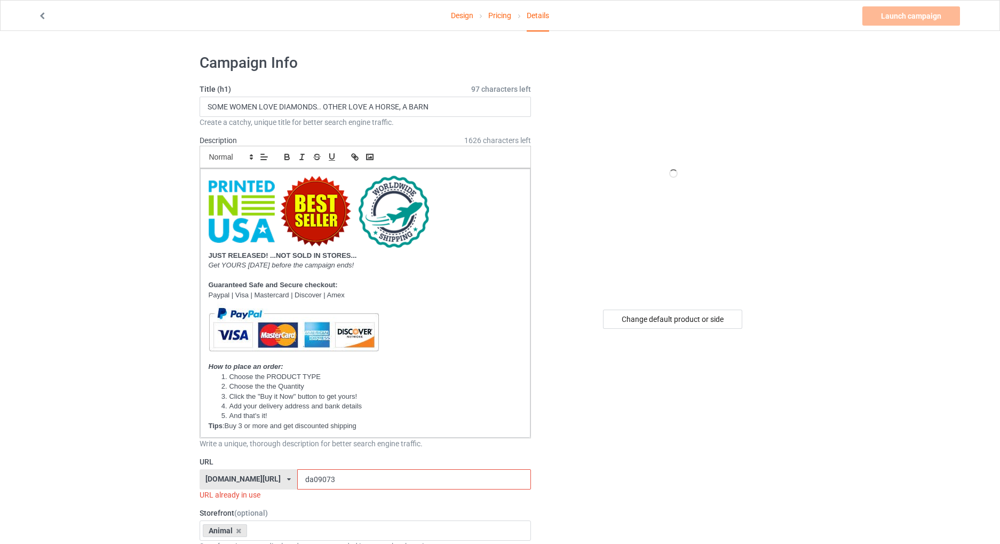  What do you see at coordinates (370, 406) in the screenshot?
I see `li: Add your delivery address and bank details` at bounding box center [370, 406].